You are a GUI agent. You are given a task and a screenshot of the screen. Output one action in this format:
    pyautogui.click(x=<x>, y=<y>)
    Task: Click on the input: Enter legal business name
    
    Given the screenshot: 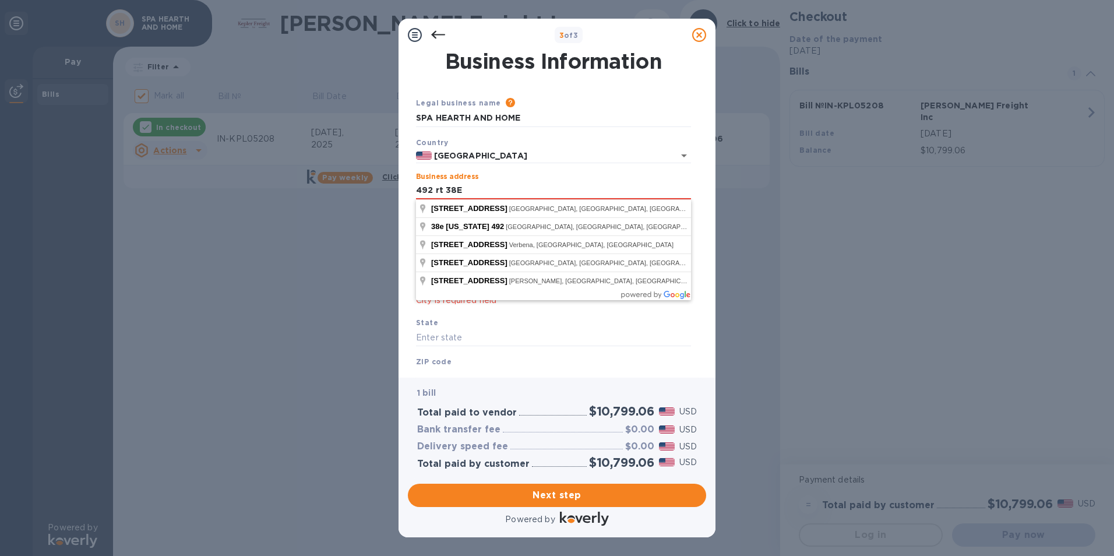 What is the action you would take?
    pyautogui.click(x=554, y=118)
    